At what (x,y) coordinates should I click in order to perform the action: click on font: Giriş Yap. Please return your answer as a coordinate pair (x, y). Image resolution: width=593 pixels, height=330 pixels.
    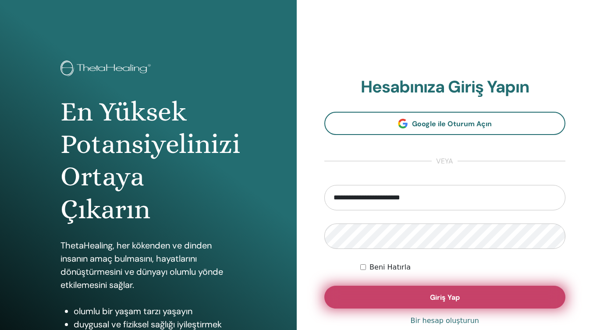
    Looking at the image, I should click on (445, 297).